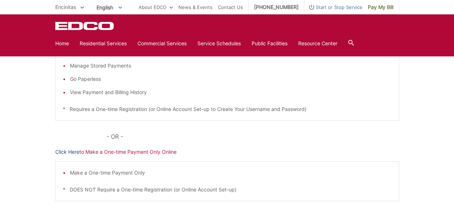  Describe the element at coordinates (195, 7) in the screenshot. I see `a: News & Events` at that location.